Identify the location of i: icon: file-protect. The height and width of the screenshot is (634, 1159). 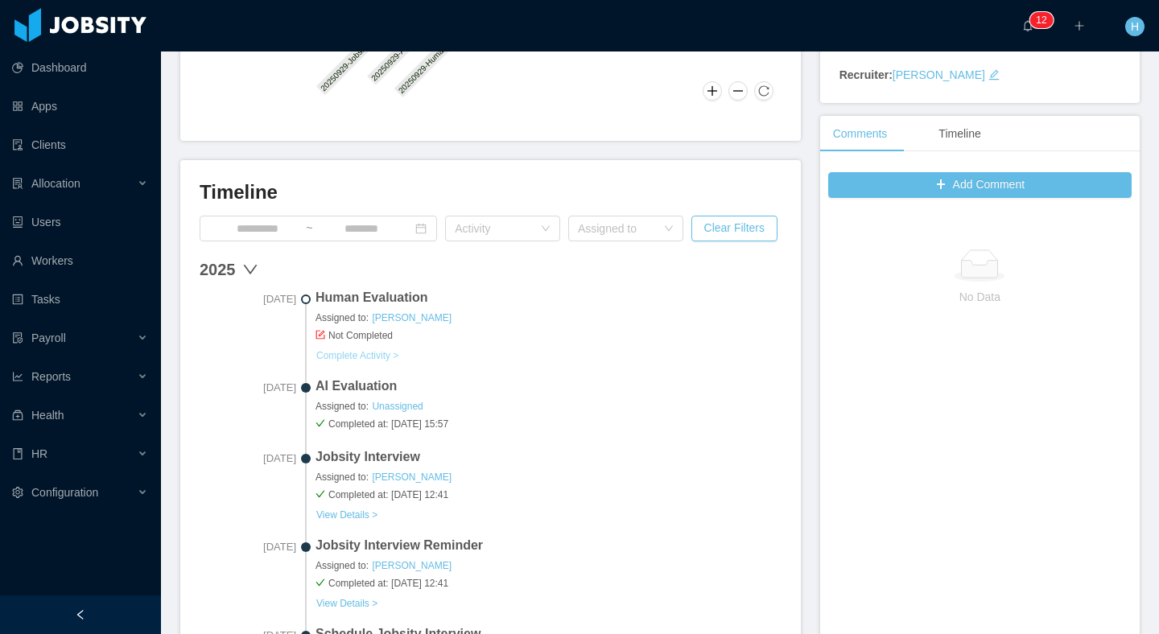
(18, 338).